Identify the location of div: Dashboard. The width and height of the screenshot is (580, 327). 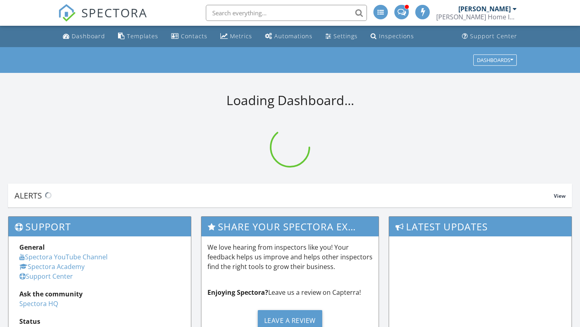
(88, 36).